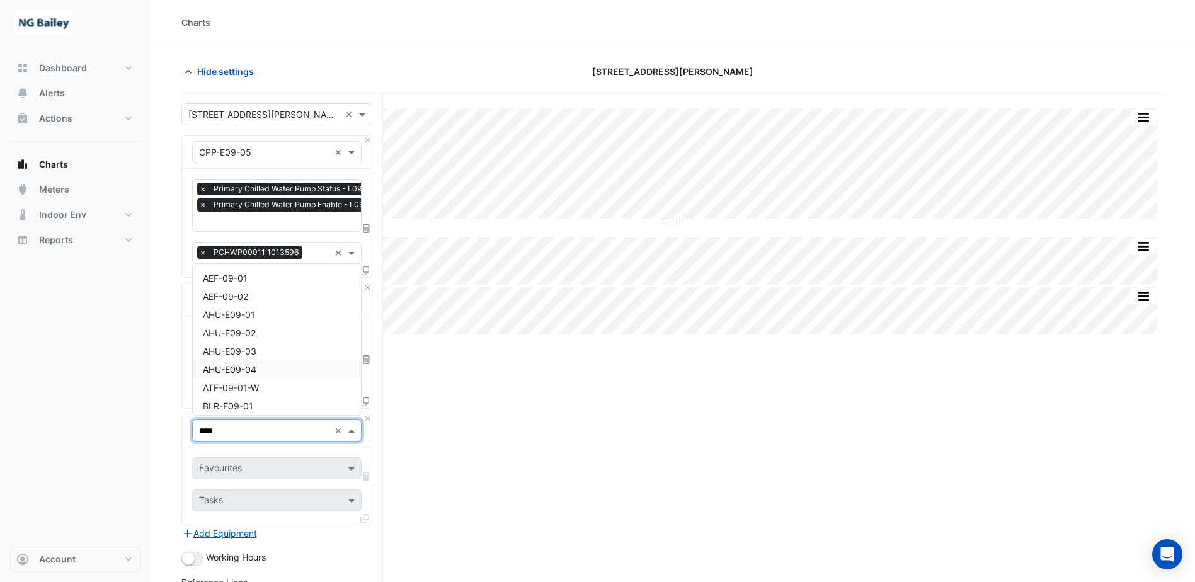 The image size is (1195, 582). What do you see at coordinates (229, 333) in the screenshot?
I see `span: AHU-E09-02` at bounding box center [229, 333].